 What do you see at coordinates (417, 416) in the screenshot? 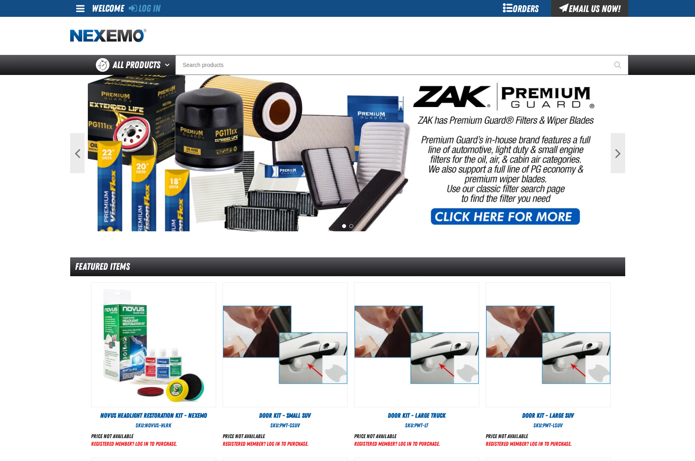
I see `a: Door Kit - Large Truck` at bounding box center [417, 416].